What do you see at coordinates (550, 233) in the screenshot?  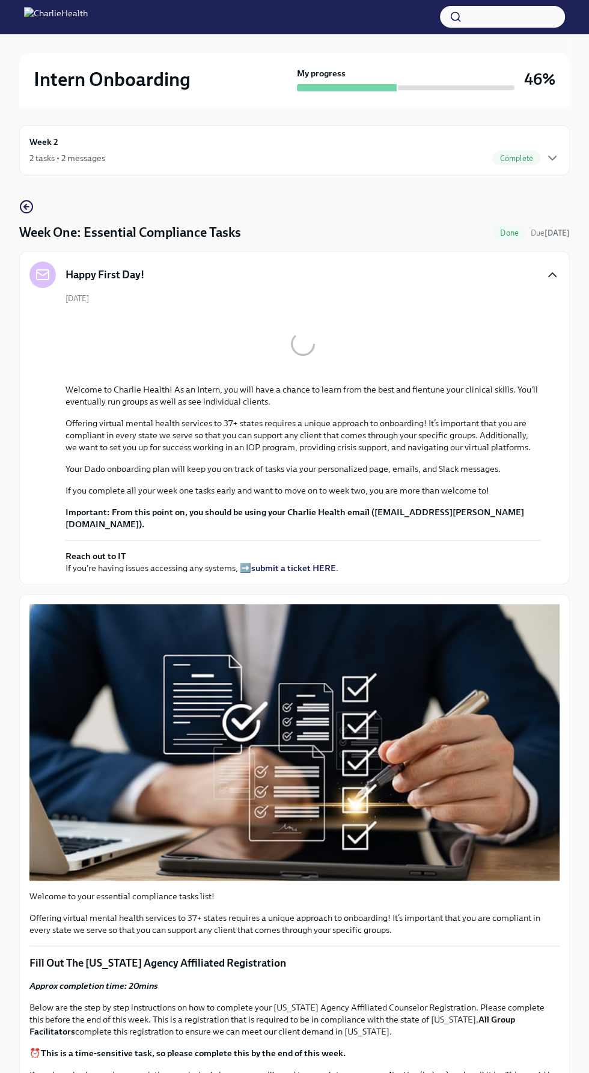 I see `span: September 15th, 2025 07:00` at bounding box center [550, 233].